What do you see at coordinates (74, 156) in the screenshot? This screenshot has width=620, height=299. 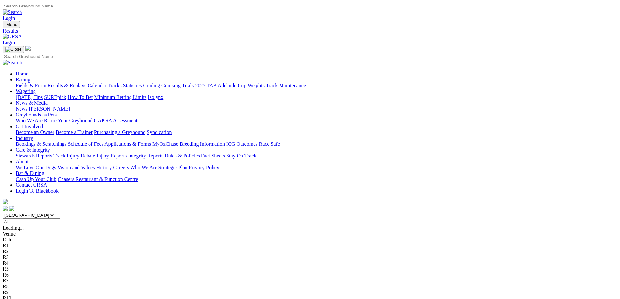 I see `a: Track Injury Rebate` at bounding box center [74, 156].